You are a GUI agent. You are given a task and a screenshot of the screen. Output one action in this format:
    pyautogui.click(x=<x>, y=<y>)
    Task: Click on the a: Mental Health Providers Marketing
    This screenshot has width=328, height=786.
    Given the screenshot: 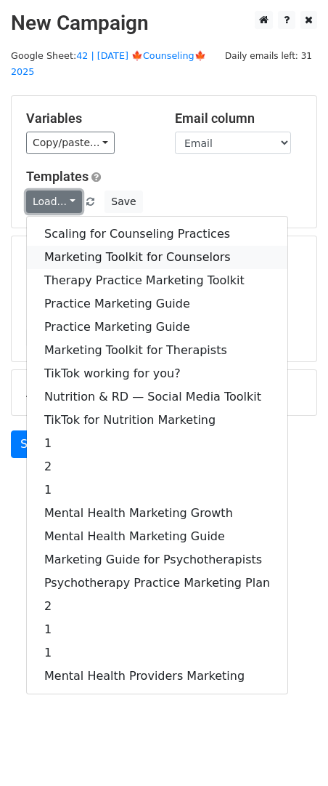 What is the action you would take?
    pyautogui.click(x=157, y=676)
    